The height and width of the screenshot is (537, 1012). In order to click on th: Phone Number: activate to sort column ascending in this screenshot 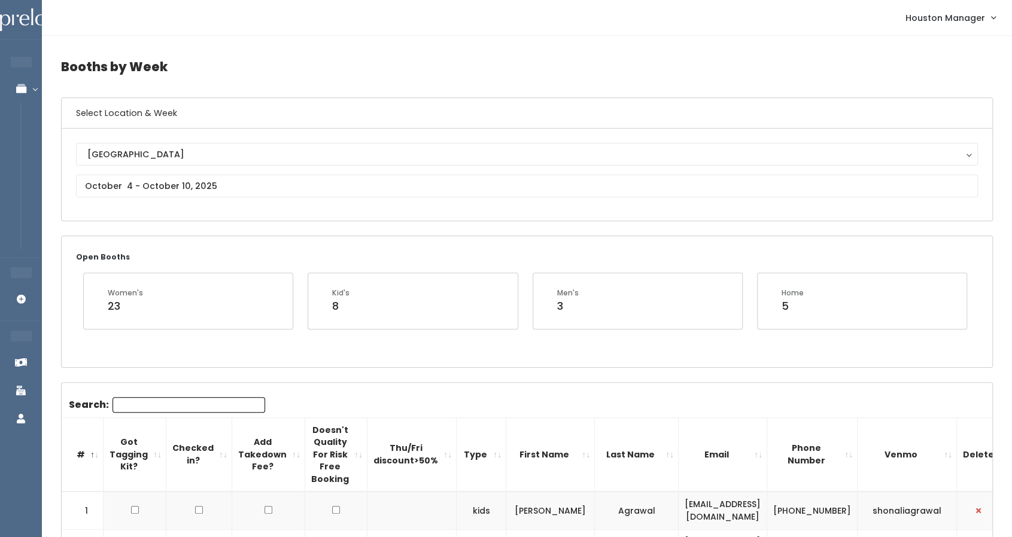, I will do `click(812, 455)`.